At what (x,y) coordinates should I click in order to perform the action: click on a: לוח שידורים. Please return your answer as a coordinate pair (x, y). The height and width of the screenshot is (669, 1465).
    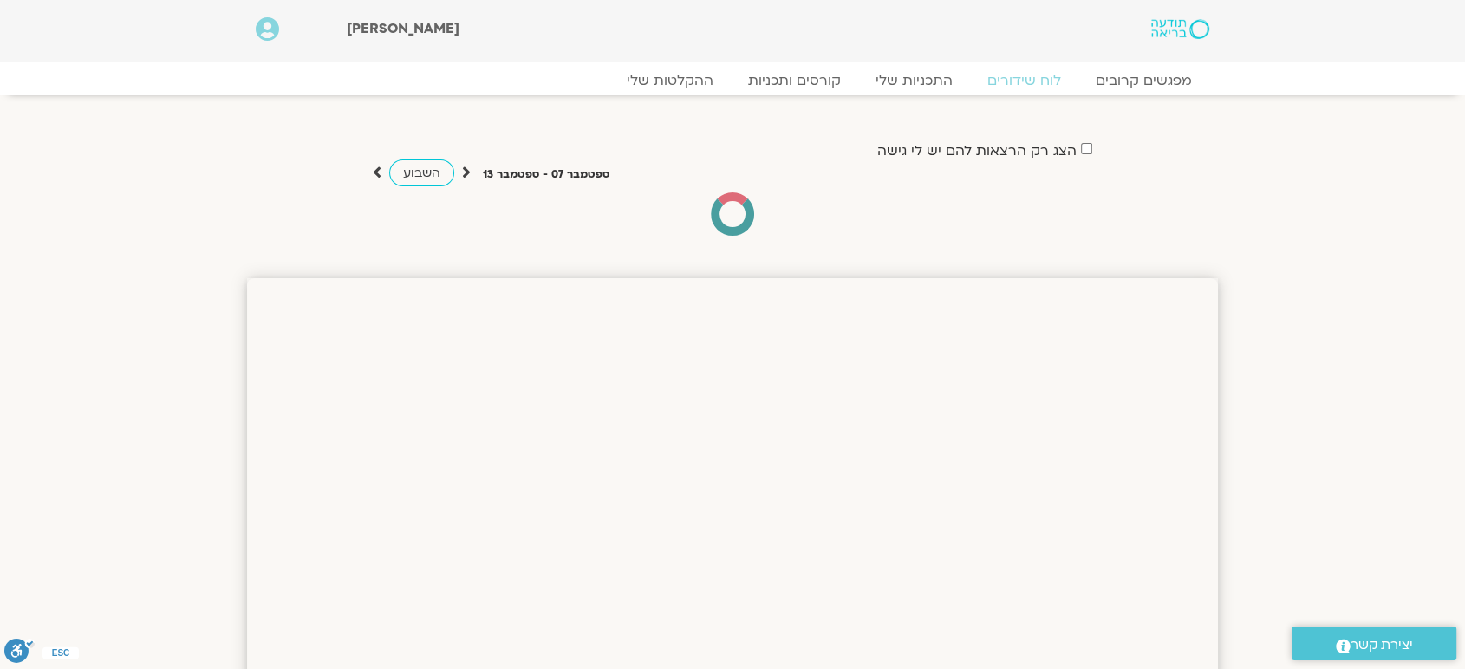
    Looking at the image, I should click on (1024, 81).